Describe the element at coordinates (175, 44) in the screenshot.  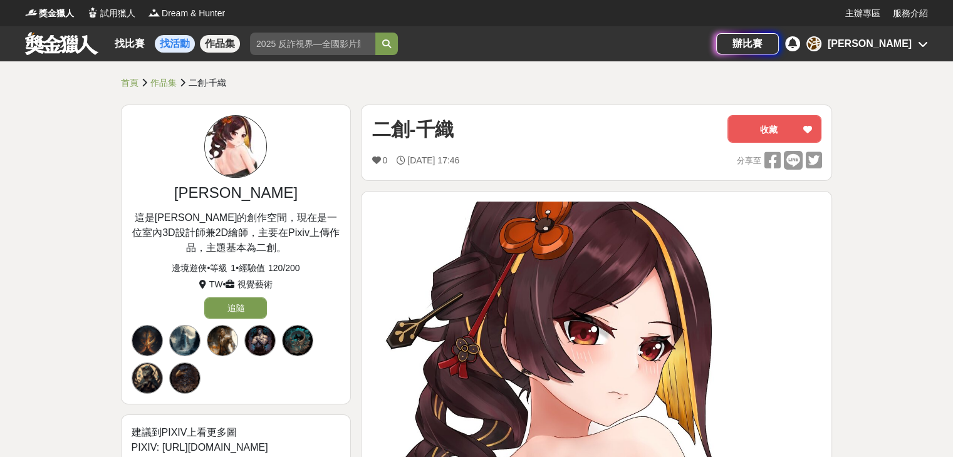
I see `a: 找活動` at that location.